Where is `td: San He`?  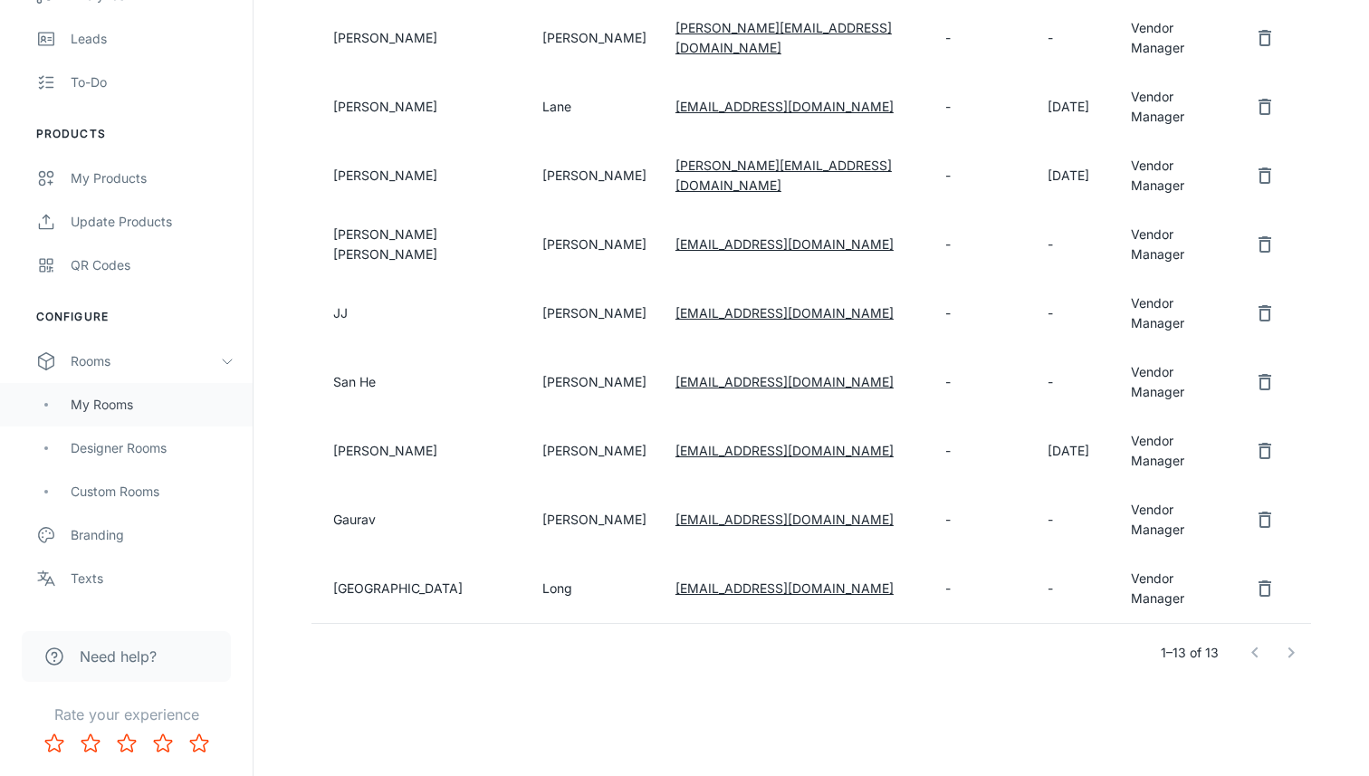 td: San He is located at coordinates (419, 382).